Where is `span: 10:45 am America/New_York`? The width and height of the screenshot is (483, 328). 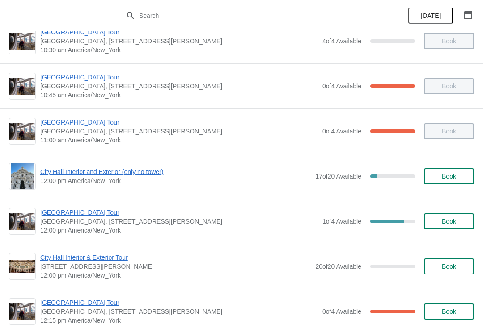
span: 10:45 am America/New_York is located at coordinates (179, 95).